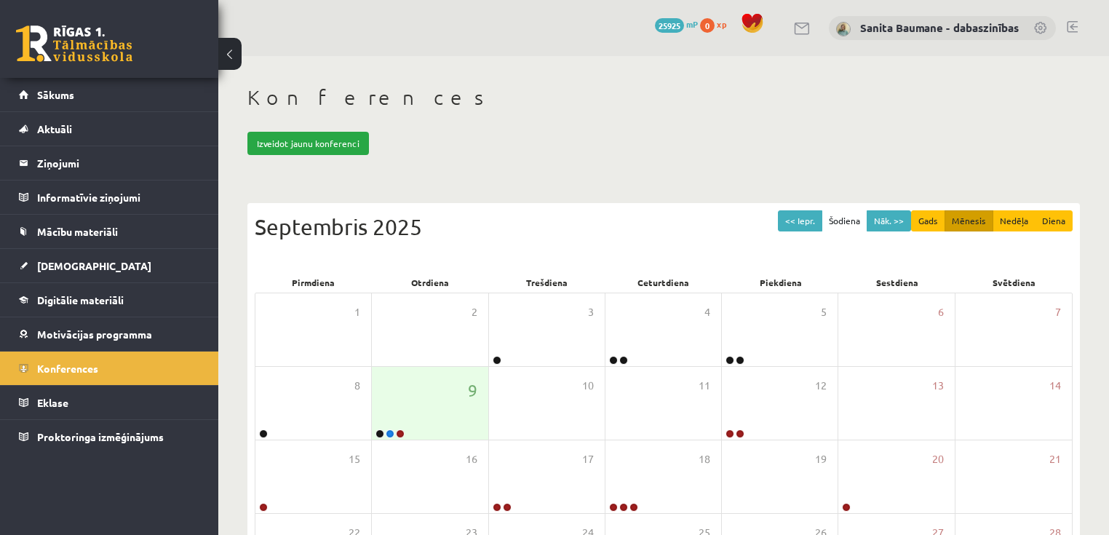 This screenshot has width=1109, height=535. I want to click on span: Eklase, so click(52, 402).